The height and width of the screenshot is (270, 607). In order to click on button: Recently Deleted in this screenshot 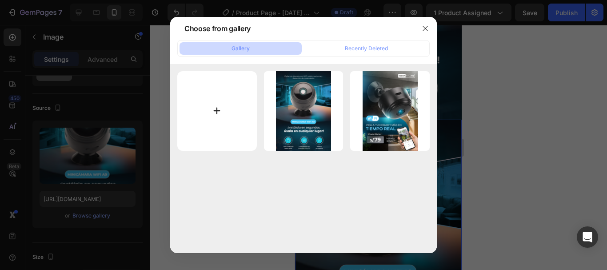, I will do `click(366, 48)`.